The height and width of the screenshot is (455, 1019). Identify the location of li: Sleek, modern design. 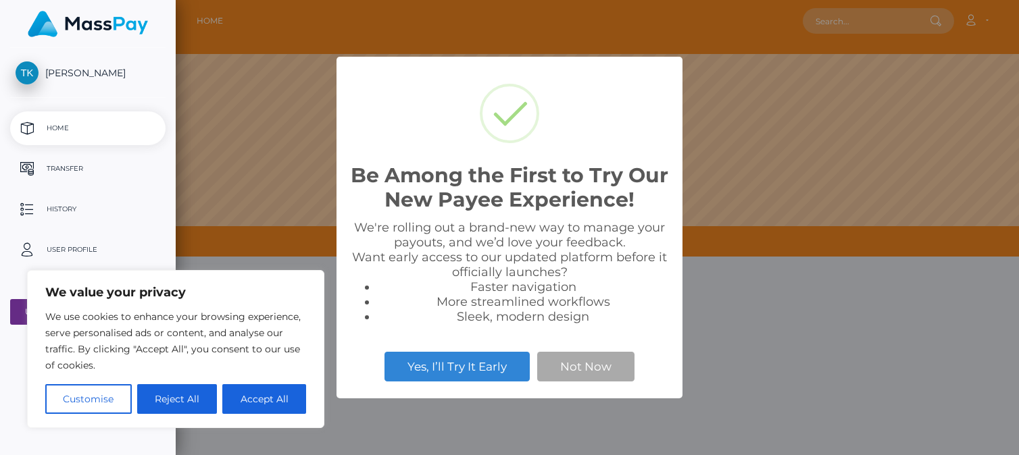
(523, 317).